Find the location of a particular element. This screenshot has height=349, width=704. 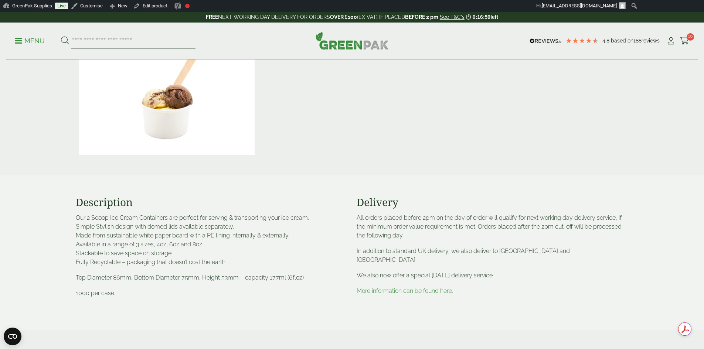

p: 1000 per case. is located at coordinates (212, 294).